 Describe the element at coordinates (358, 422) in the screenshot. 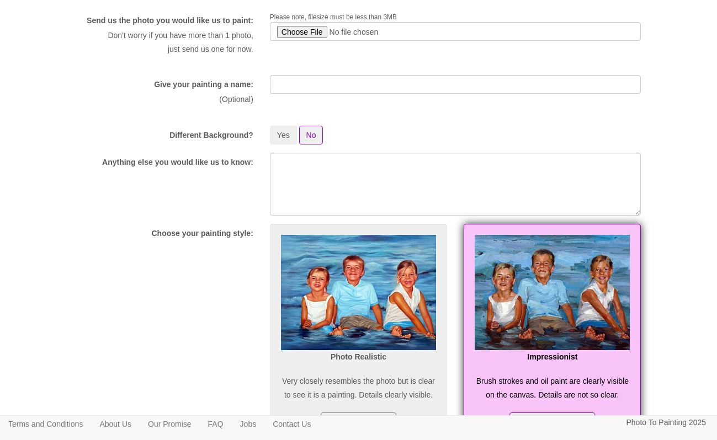

I see `button: Select this style` at that location.